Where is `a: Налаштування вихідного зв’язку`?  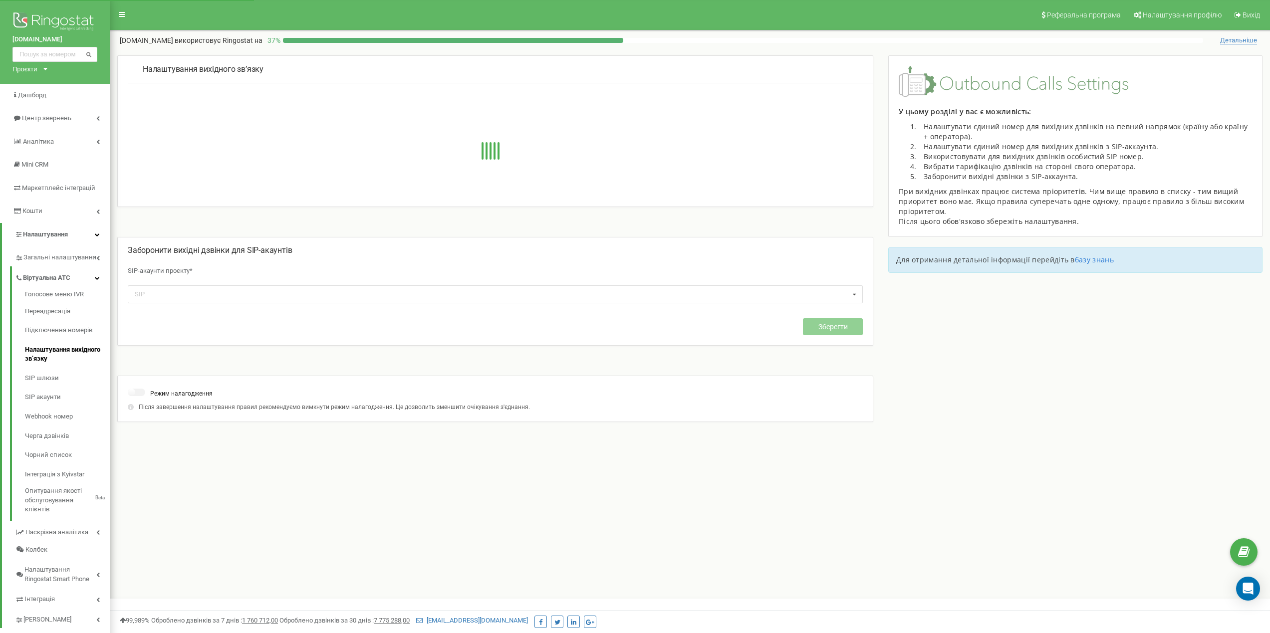
a: Налаштування вихідного зв’язку is located at coordinates (67, 354).